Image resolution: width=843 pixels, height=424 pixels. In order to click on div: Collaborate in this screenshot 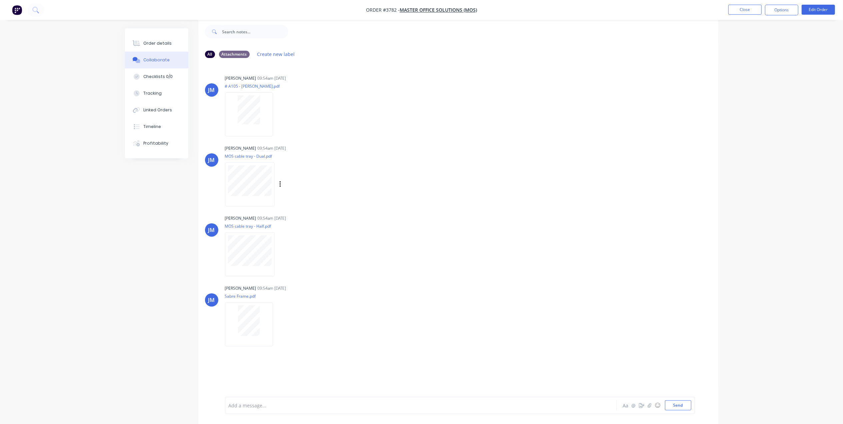, I will do `click(156, 60)`.